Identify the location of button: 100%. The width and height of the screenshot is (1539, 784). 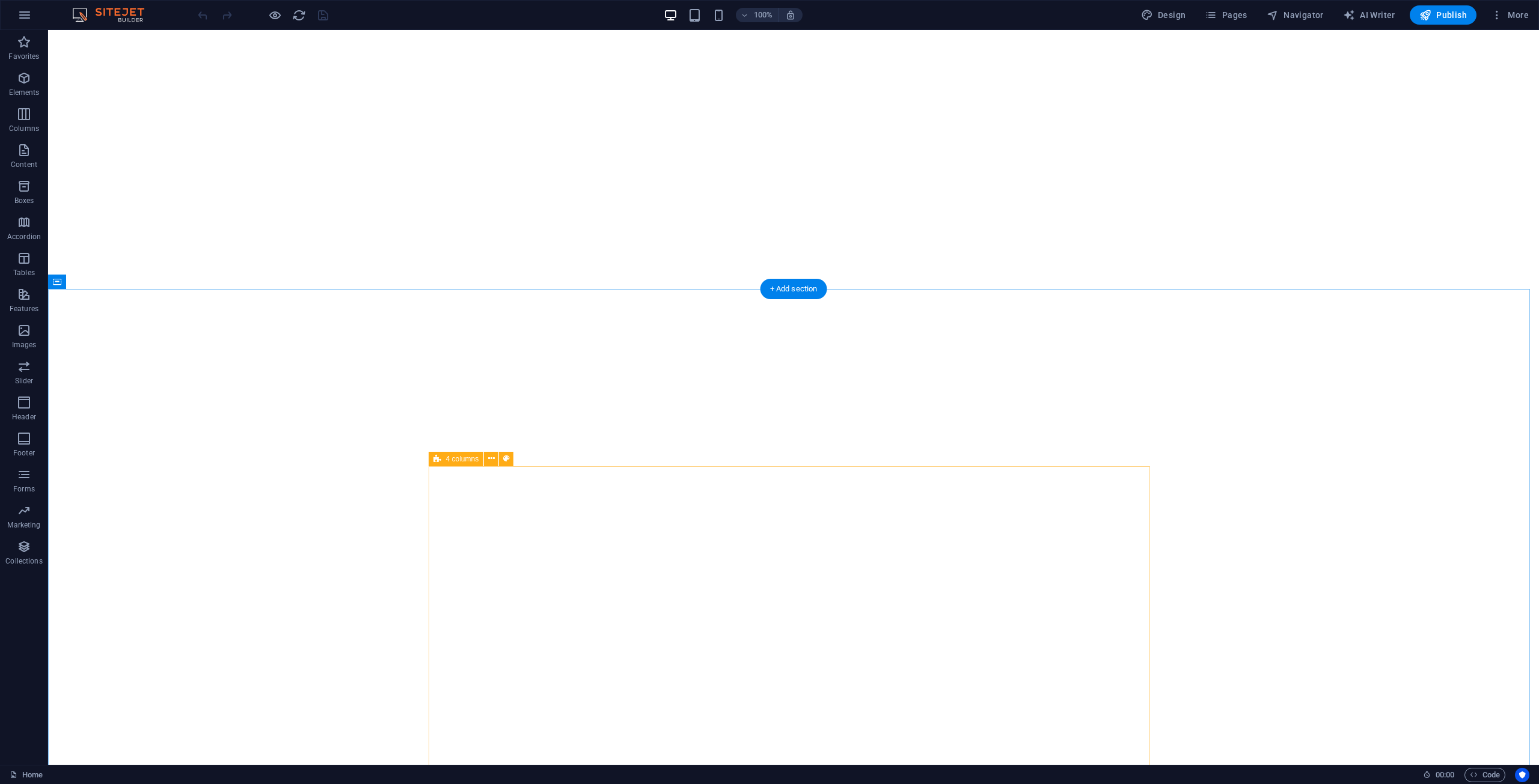
(757, 15).